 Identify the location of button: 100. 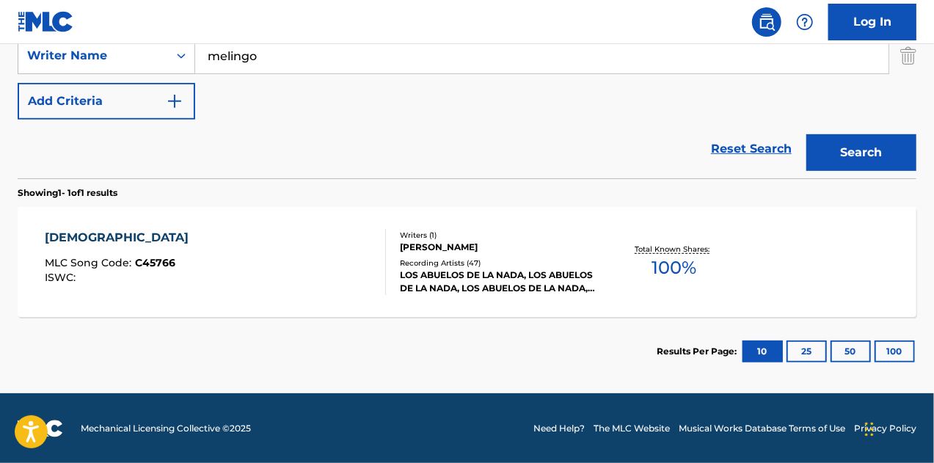
(894, 351).